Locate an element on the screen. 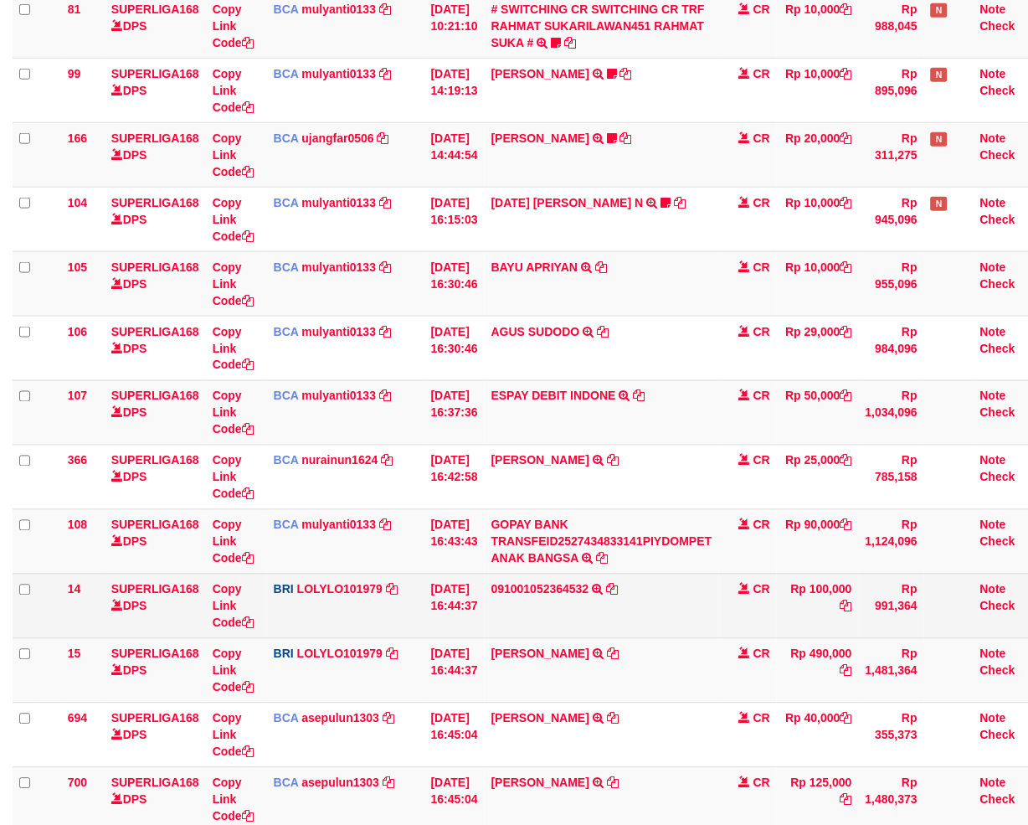  a: ESPAY DEBIT INDONE is located at coordinates (554, 396).